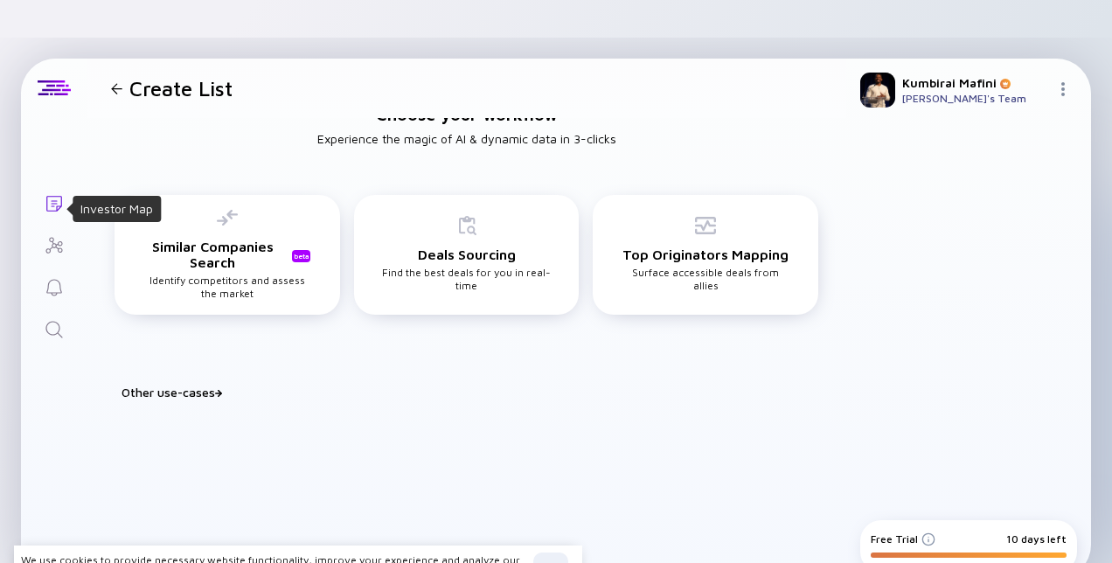 Image resolution: width=1112 pixels, height=563 pixels. Describe the element at coordinates (467, 254) in the screenshot. I see `h3: Deals Sourcing` at that location.